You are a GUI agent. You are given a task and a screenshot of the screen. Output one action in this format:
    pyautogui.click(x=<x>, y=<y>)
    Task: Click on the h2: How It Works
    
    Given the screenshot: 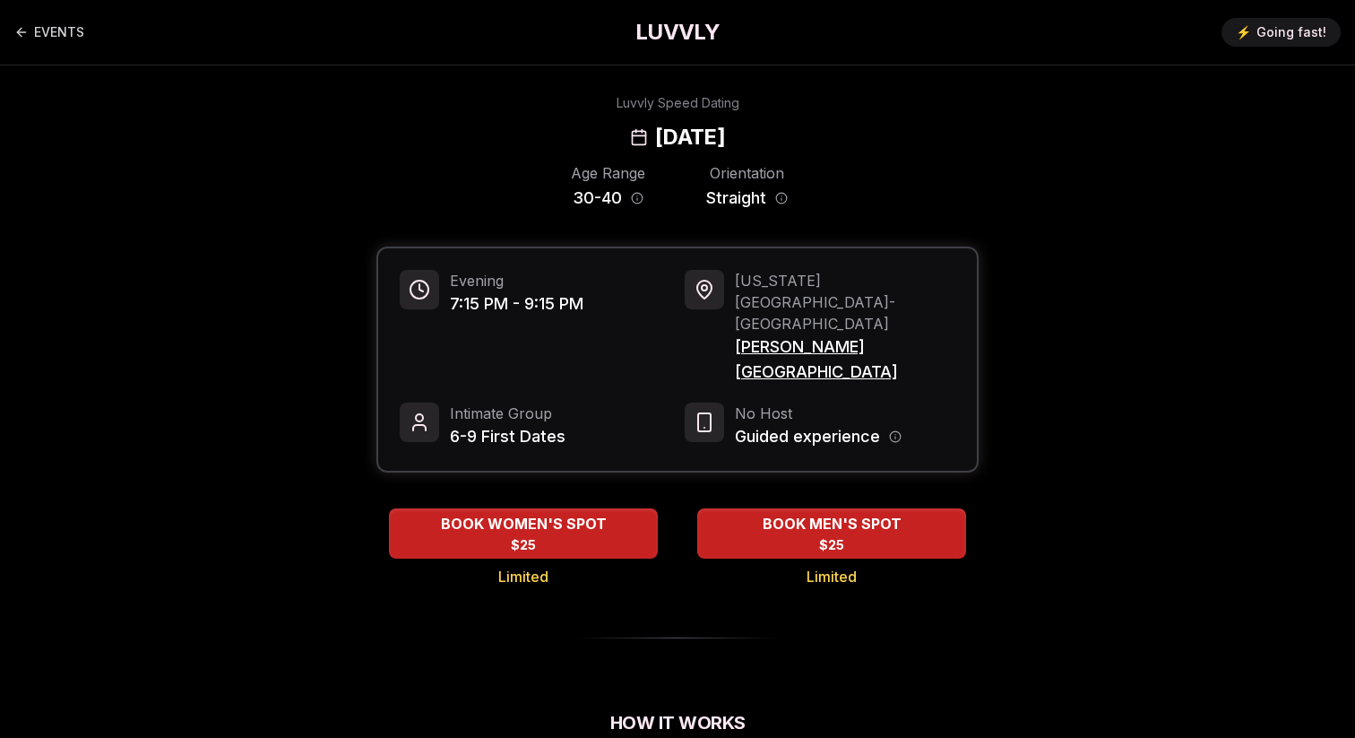 What is the action you would take?
    pyautogui.click(x=678, y=722)
    